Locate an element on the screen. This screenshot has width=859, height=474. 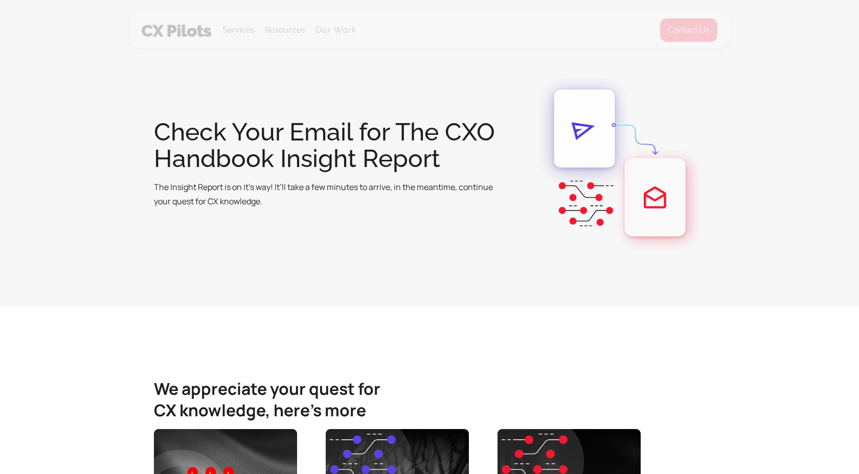
h2: We appreciate your quest for CX knowledge, here’s more is located at coordinates (267, 400).